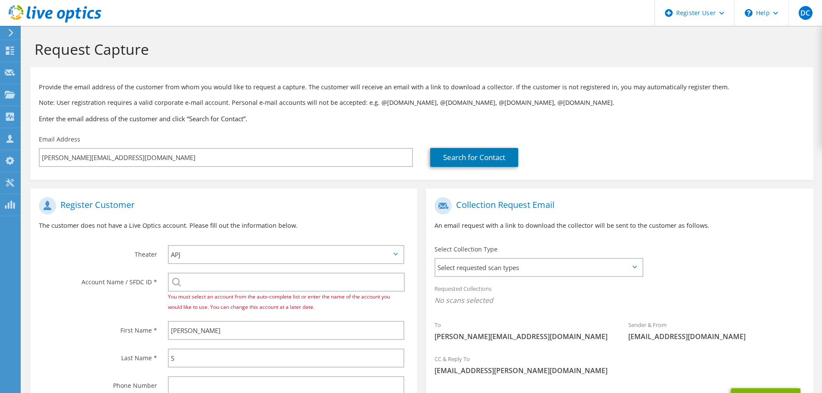 This screenshot has width=822, height=393. Describe the element at coordinates (617, 206) in the screenshot. I see `h1: Collection Request Email` at that location.